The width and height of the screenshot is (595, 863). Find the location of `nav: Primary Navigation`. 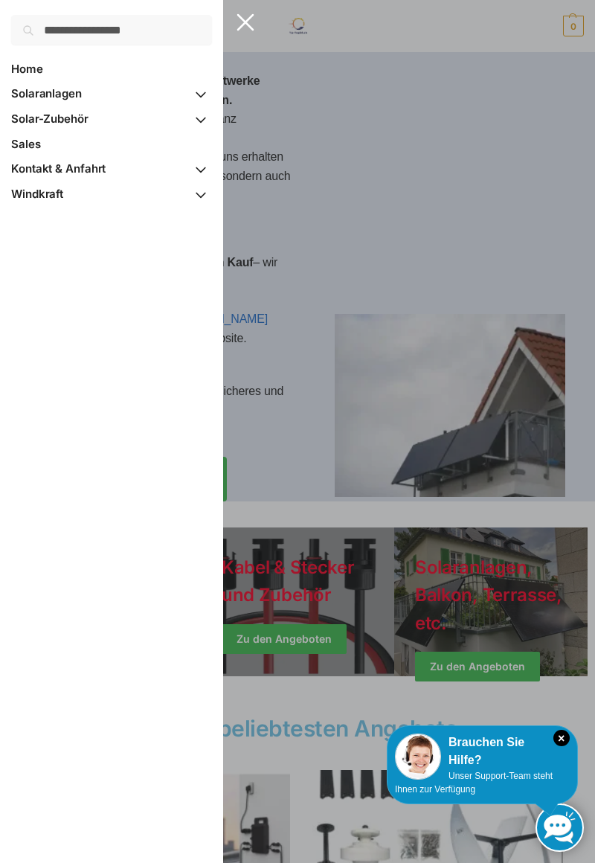

nav: Primary Navigation is located at coordinates (112, 126).